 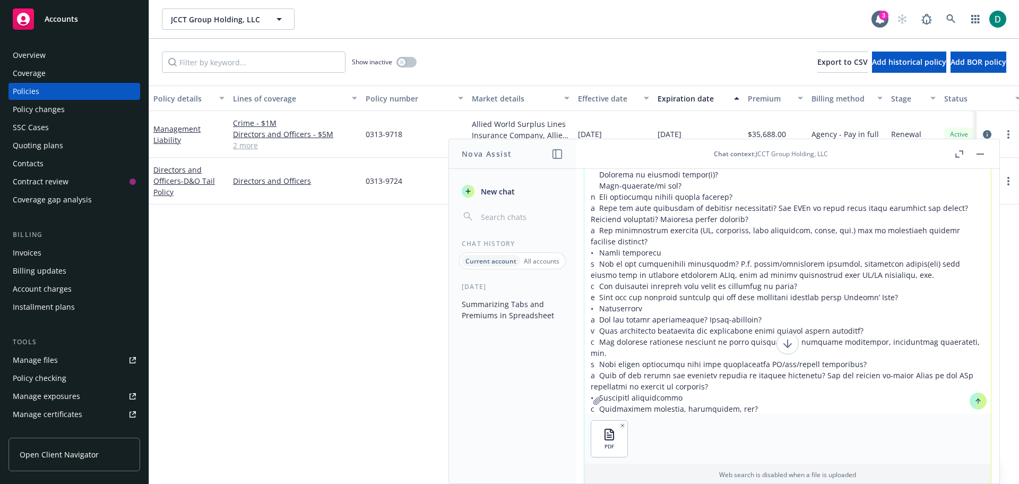 What do you see at coordinates (491, 261) in the screenshot?
I see `p: Current account` at bounding box center [491, 261].